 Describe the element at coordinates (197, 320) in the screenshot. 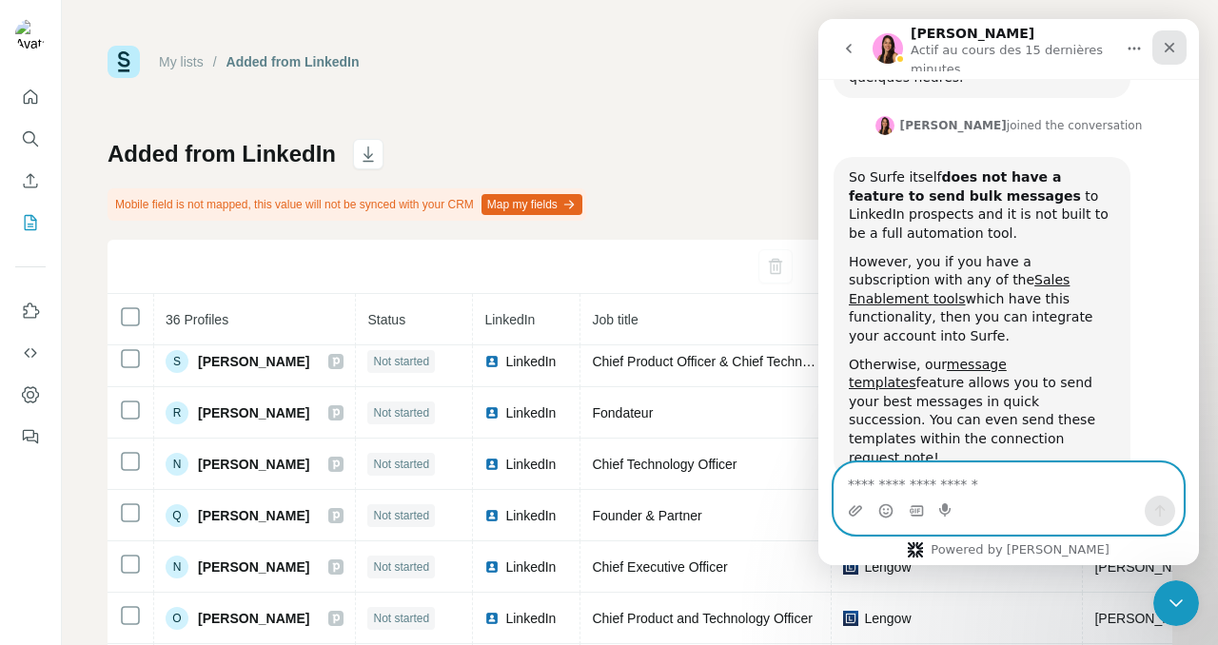

I see `span: 36 Profiles` at that location.